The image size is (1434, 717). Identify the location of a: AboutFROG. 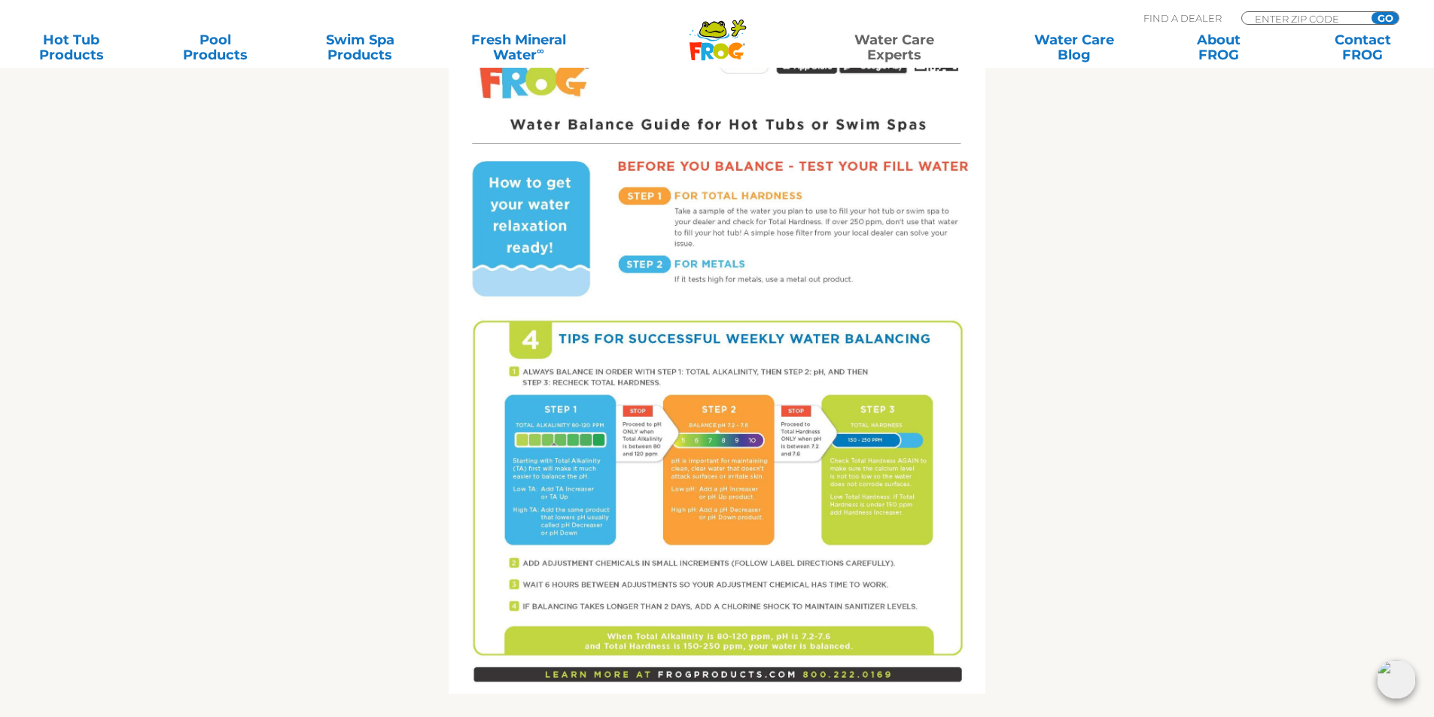
(1218, 47).